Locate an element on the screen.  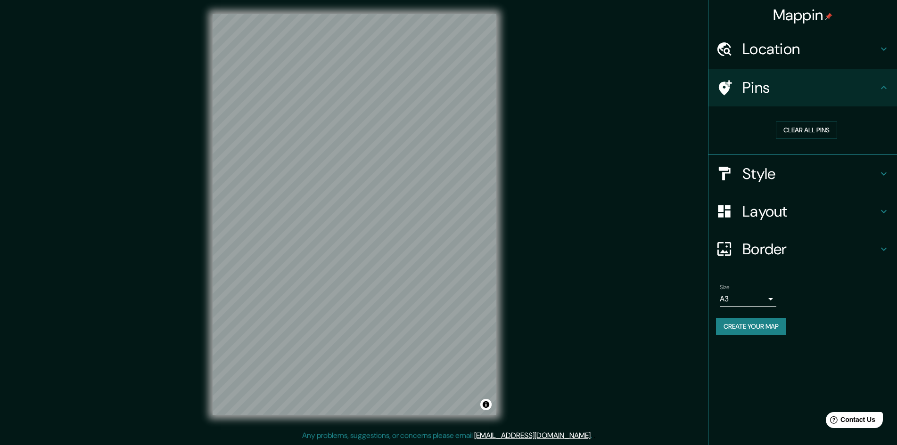
div: Style is located at coordinates (802, 174).